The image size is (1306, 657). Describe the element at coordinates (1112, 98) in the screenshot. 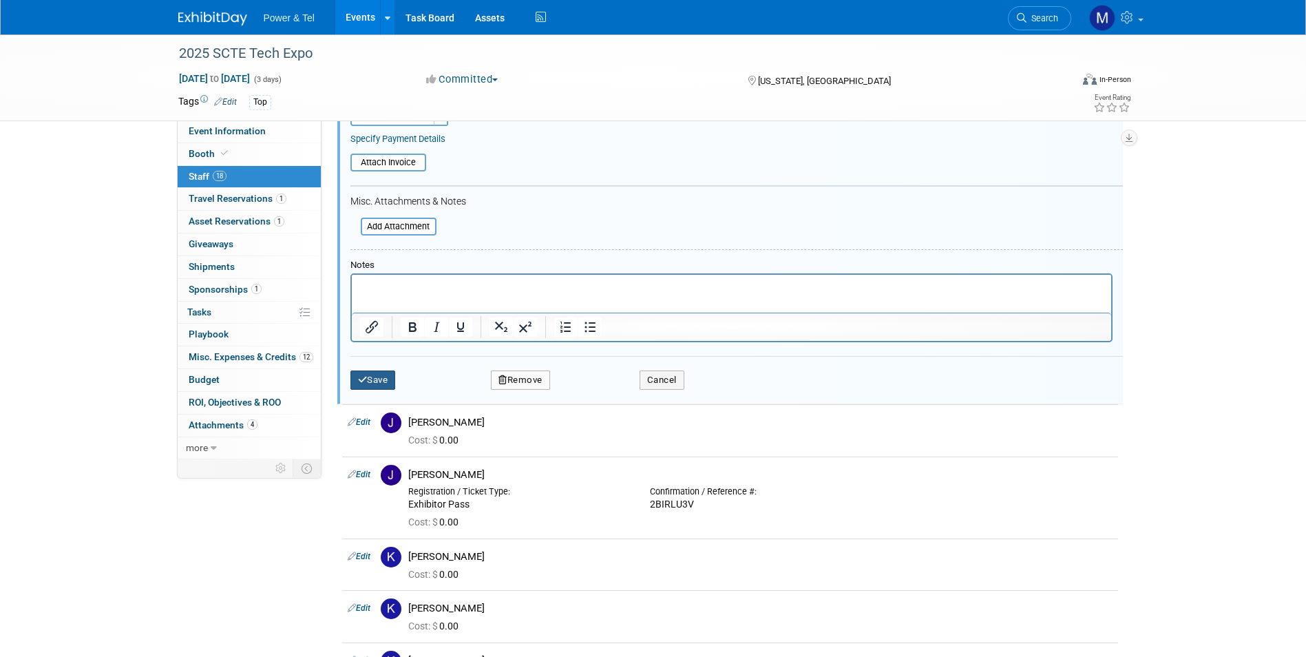

I see `div: Event Rating` at that location.